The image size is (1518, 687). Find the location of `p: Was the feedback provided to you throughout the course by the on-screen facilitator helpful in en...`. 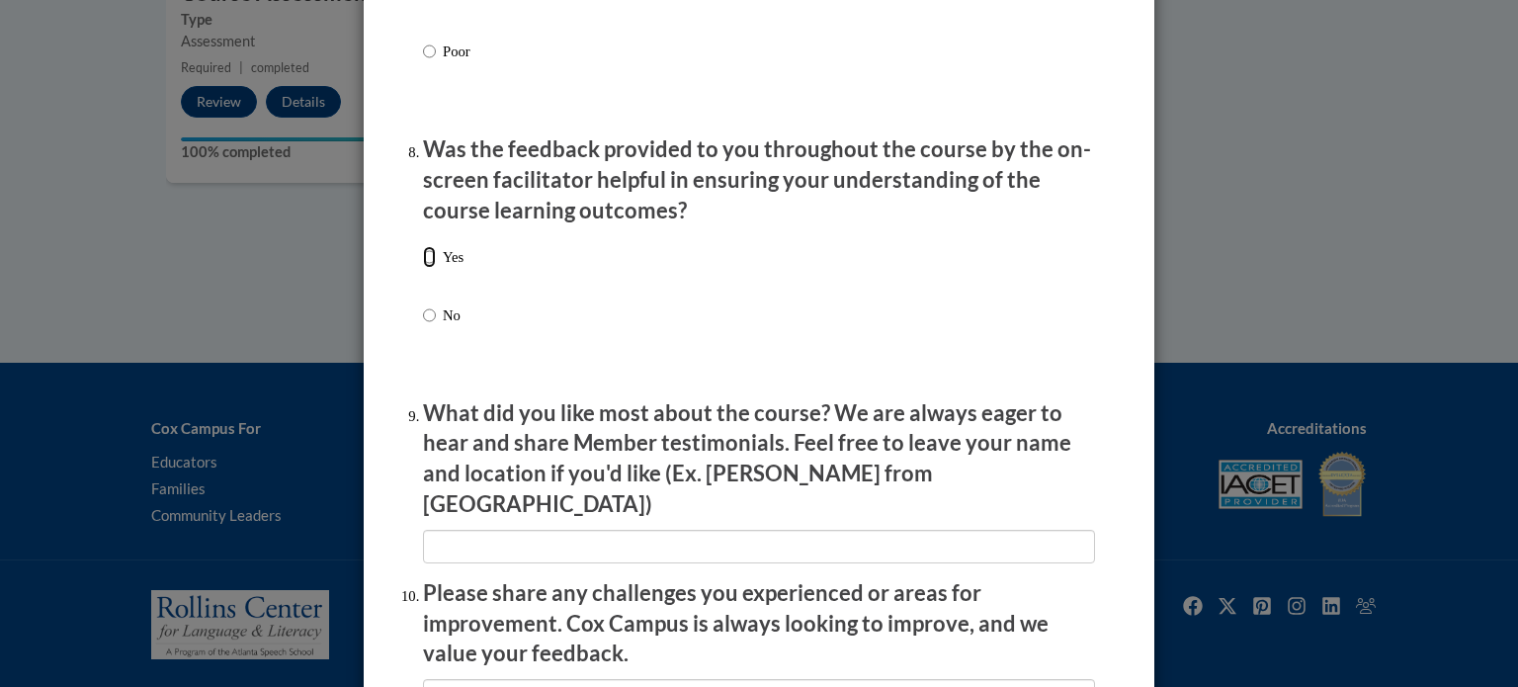

p: Was the feedback provided to you throughout the course by the on-screen facilitator helpful in en... is located at coordinates (759, 180).